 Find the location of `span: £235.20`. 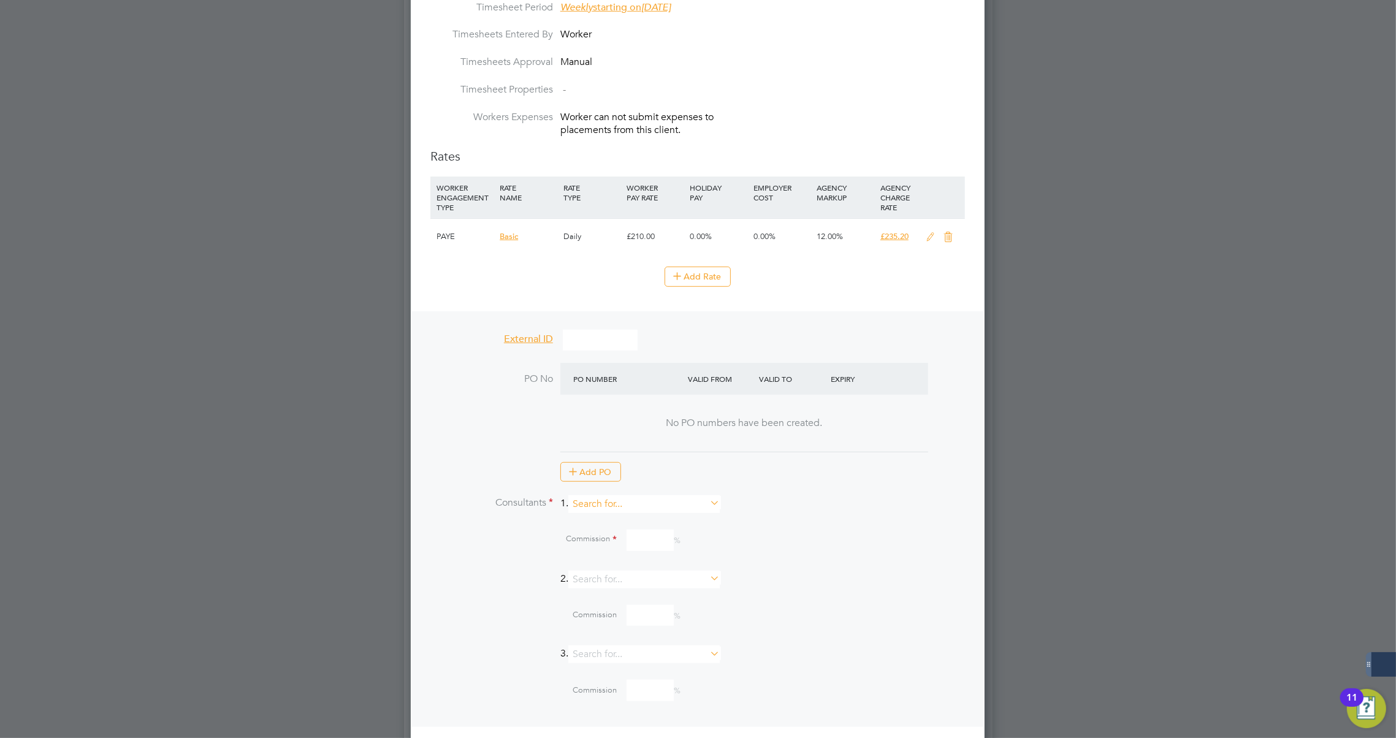

span: £235.20 is located at coordinates (895, 236).